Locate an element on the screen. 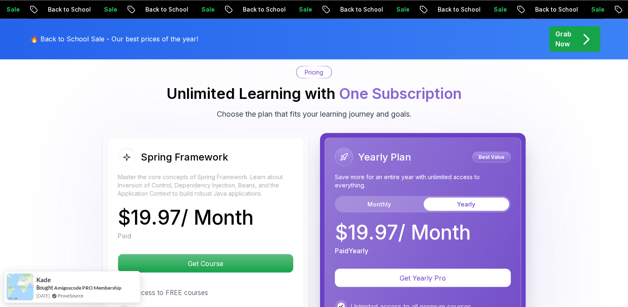 This screenshot has height=307, width=628. p: Master the core concepts of Spring Framework. Learn about Inversion of Control, Dependency Inject... is located at coordinates (206, 185).